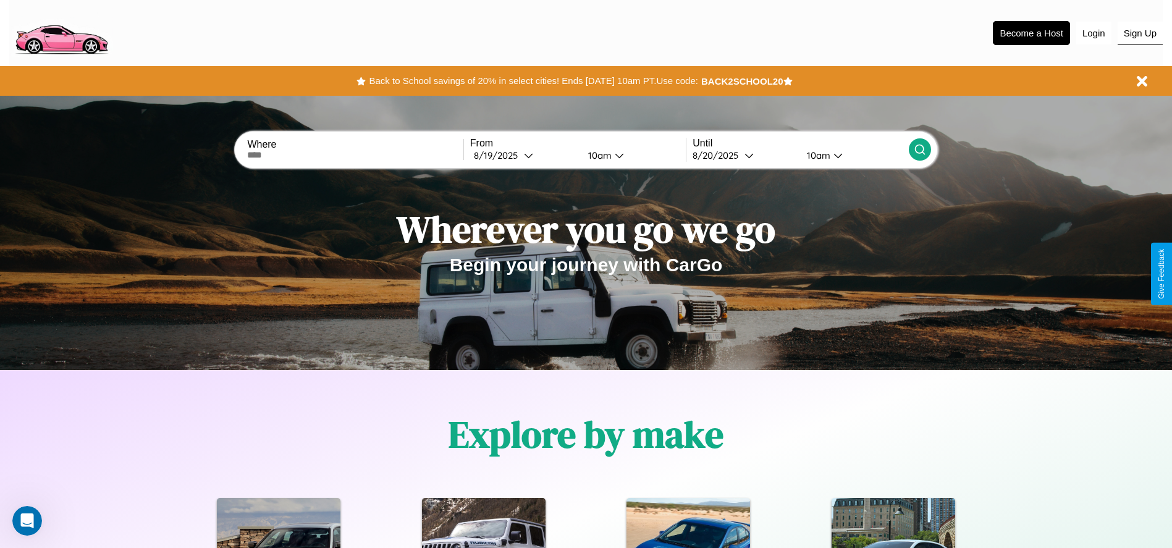 Image resolution: width=1172 pixels, height=548 pixels. Describe the element at coordinates (586, 434) in the screenshot. I see `h1: Explore by make` at that location.